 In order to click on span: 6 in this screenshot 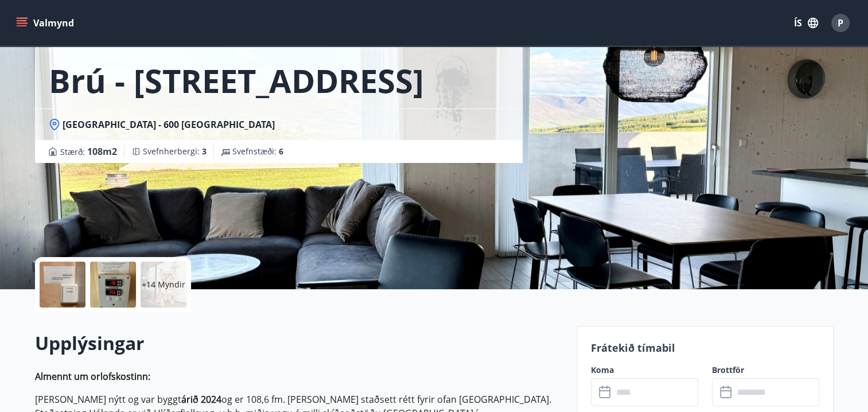, I will do `click(281, 151)`.